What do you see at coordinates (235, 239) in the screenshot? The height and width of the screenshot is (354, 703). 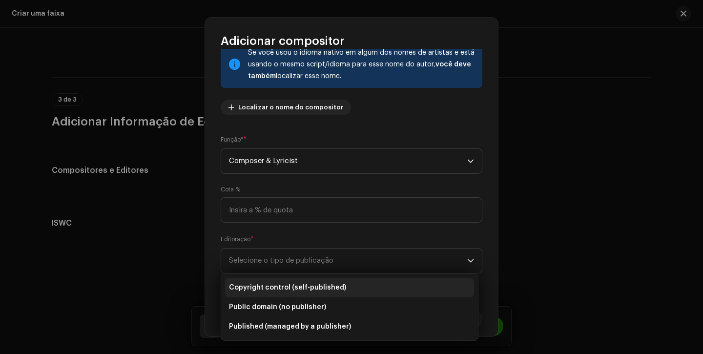 I see `small: Editoração` at bounding box center [235, 239].